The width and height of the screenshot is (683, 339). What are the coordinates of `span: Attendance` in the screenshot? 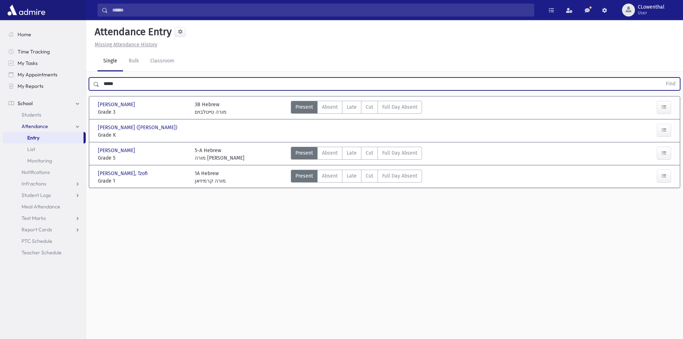 It's located at (35, 126).